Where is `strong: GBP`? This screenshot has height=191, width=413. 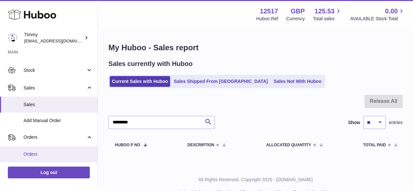 strong: GBP is located at coordinates (297, 11).